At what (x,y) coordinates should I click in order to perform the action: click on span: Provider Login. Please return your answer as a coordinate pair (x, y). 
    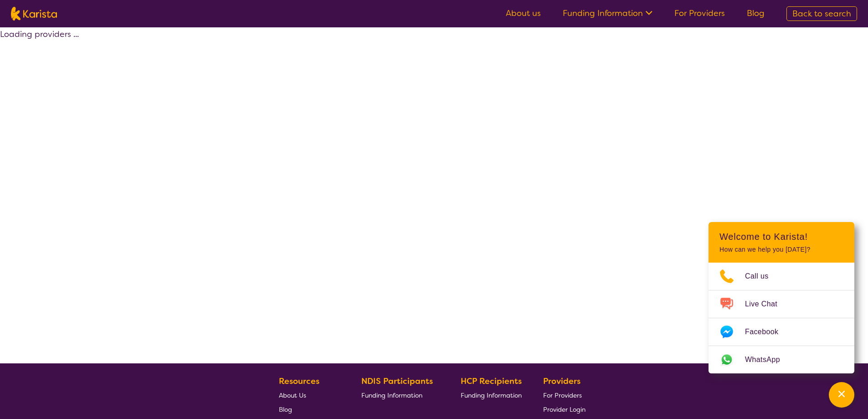
    Looking at the image, I should click on (564, 409).